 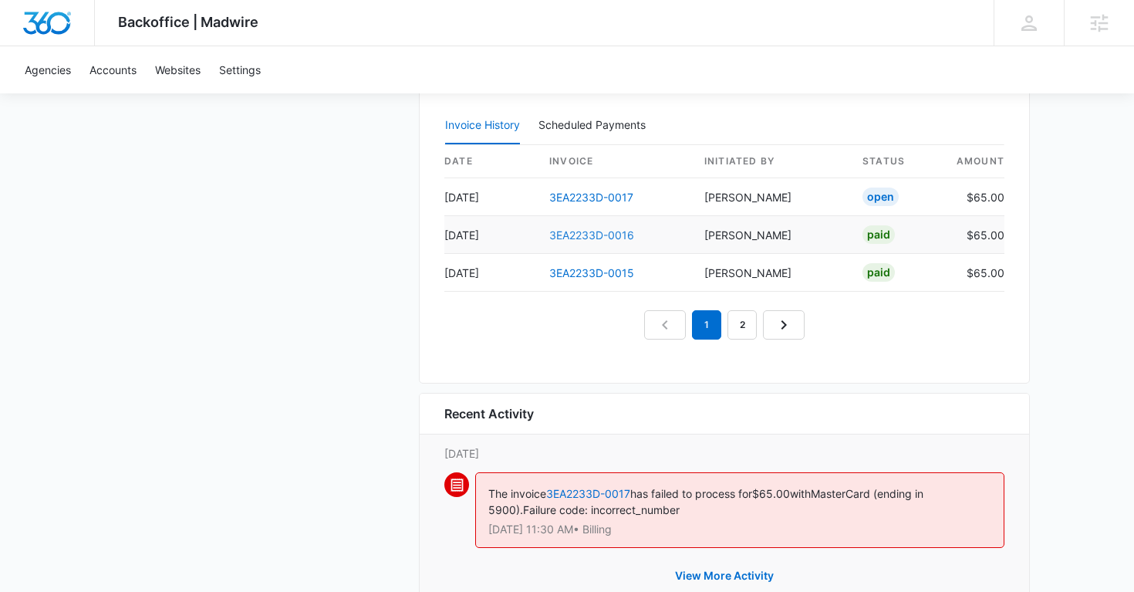 What do you see at coordinates (784, 325) in the screenshot?
I see `a: Next Page` at bounding box center [784, 325].